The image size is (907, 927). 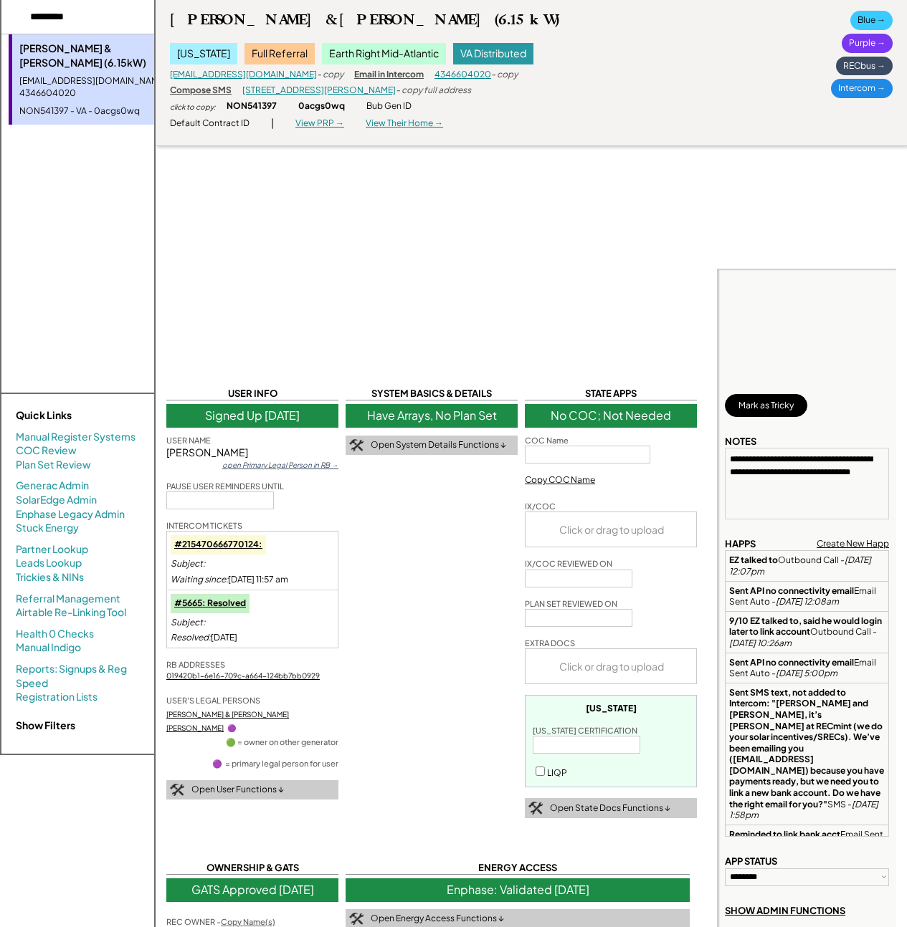 What do you see at coordinates (866, 43) in the screenshot?
I see `div: Purple →` at bounding box center [866, 43].